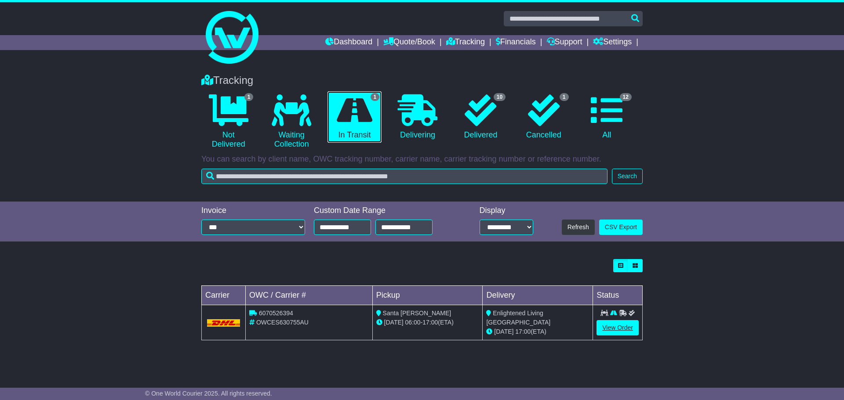  I want to click on div: Custom Date Range, so click(384, 211).